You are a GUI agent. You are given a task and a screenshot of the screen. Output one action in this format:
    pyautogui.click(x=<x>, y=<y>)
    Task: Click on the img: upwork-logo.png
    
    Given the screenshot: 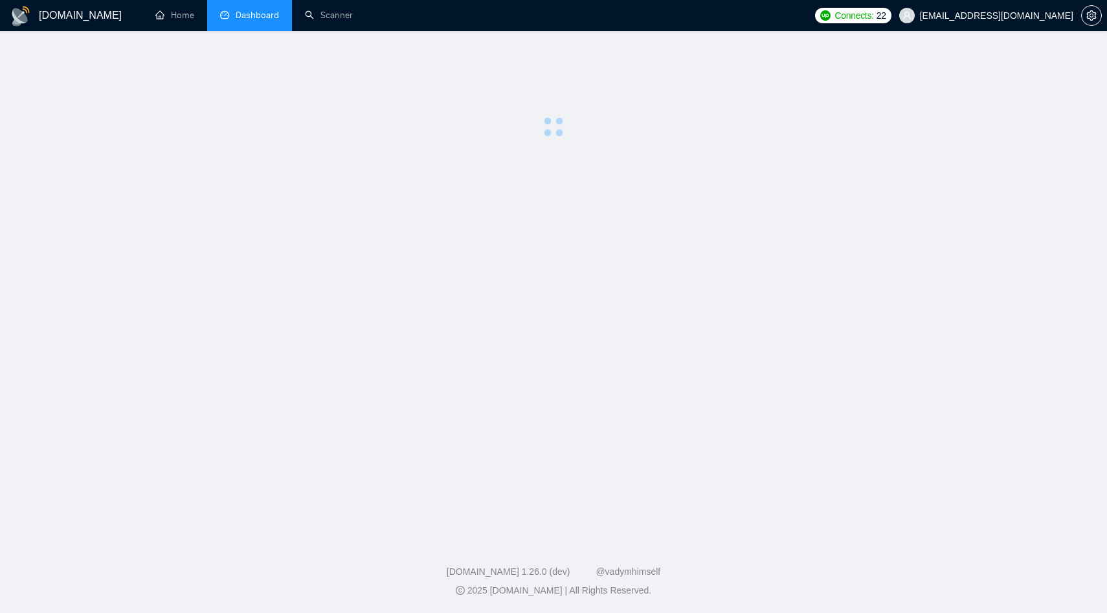 What is the action you would take?
    pyautogui.click(x=826, y=16)
    